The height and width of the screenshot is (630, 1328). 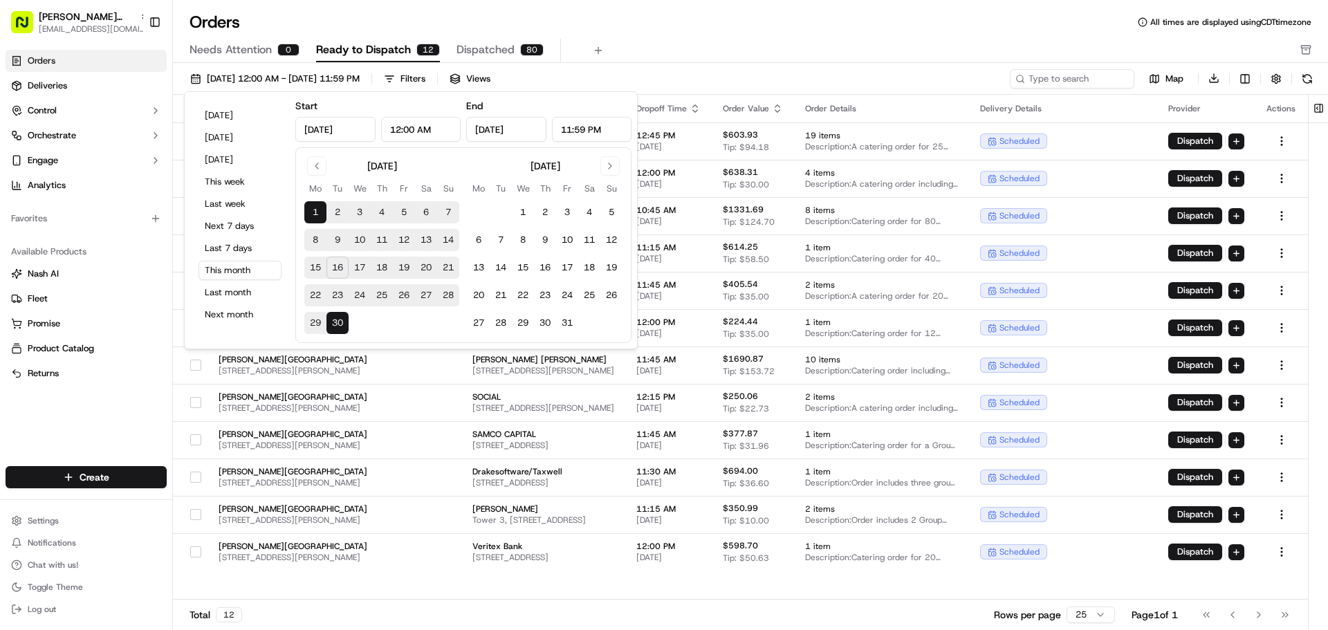 I want to click on span: 2 items, so click(x=881, y=397).